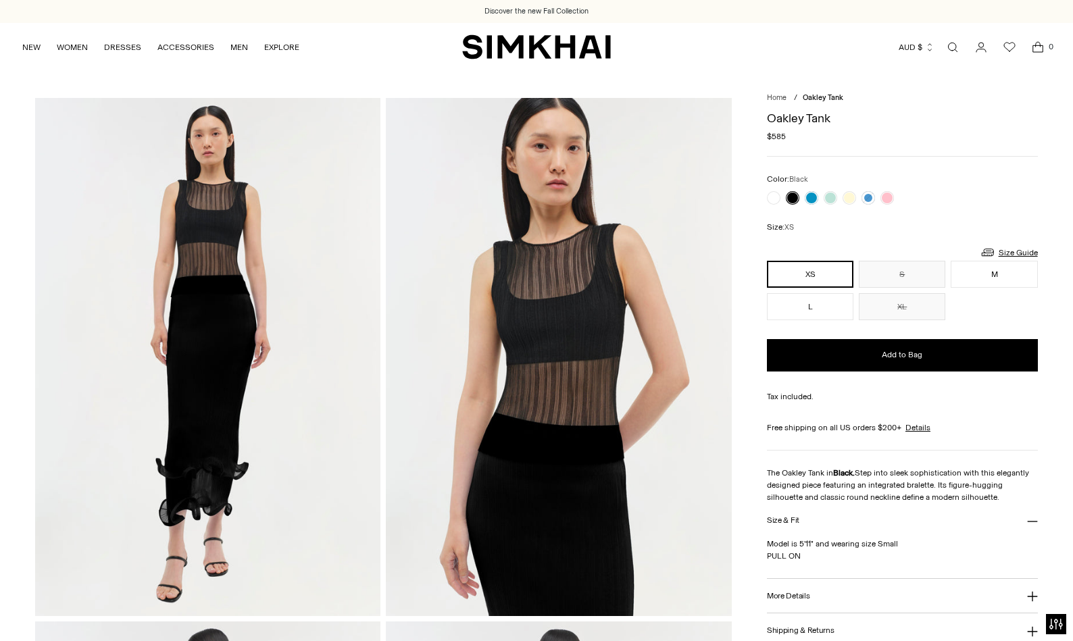 Image resolution: width=1073 pixels, height=641 pixels. Describe the element at coordinates (844, 473) in the screenshot. I see `strong: Black.` at that location.